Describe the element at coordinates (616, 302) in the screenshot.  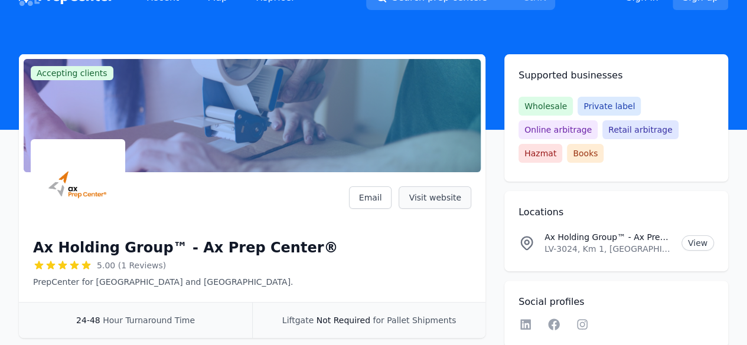
I see `h2: Social profiles` at that location.